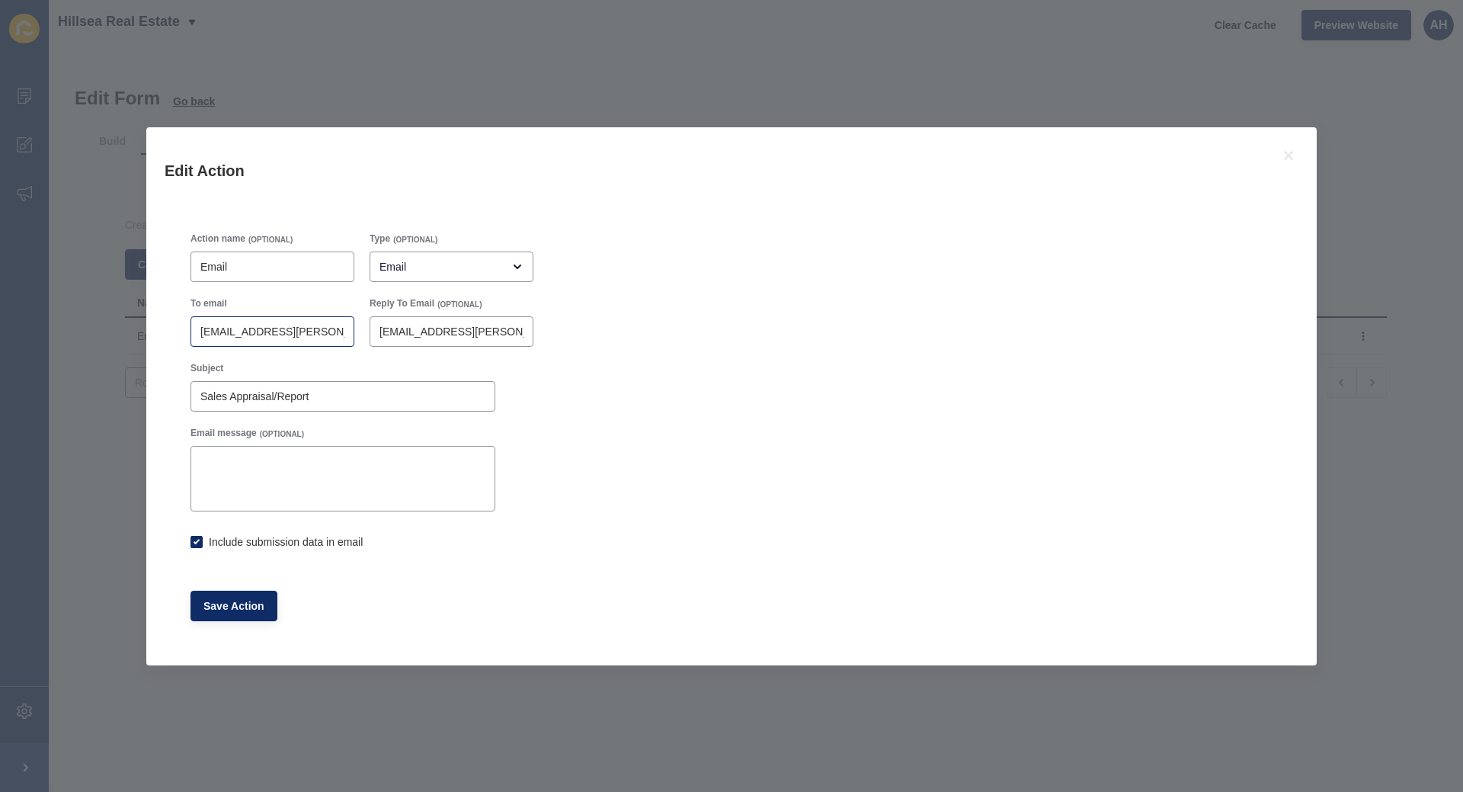 This screenshot has height=792, width=1463. What do you see at coordinates (223, 433) in the screenshot?
I see `label: Email message` at bounding box center [223, 433].